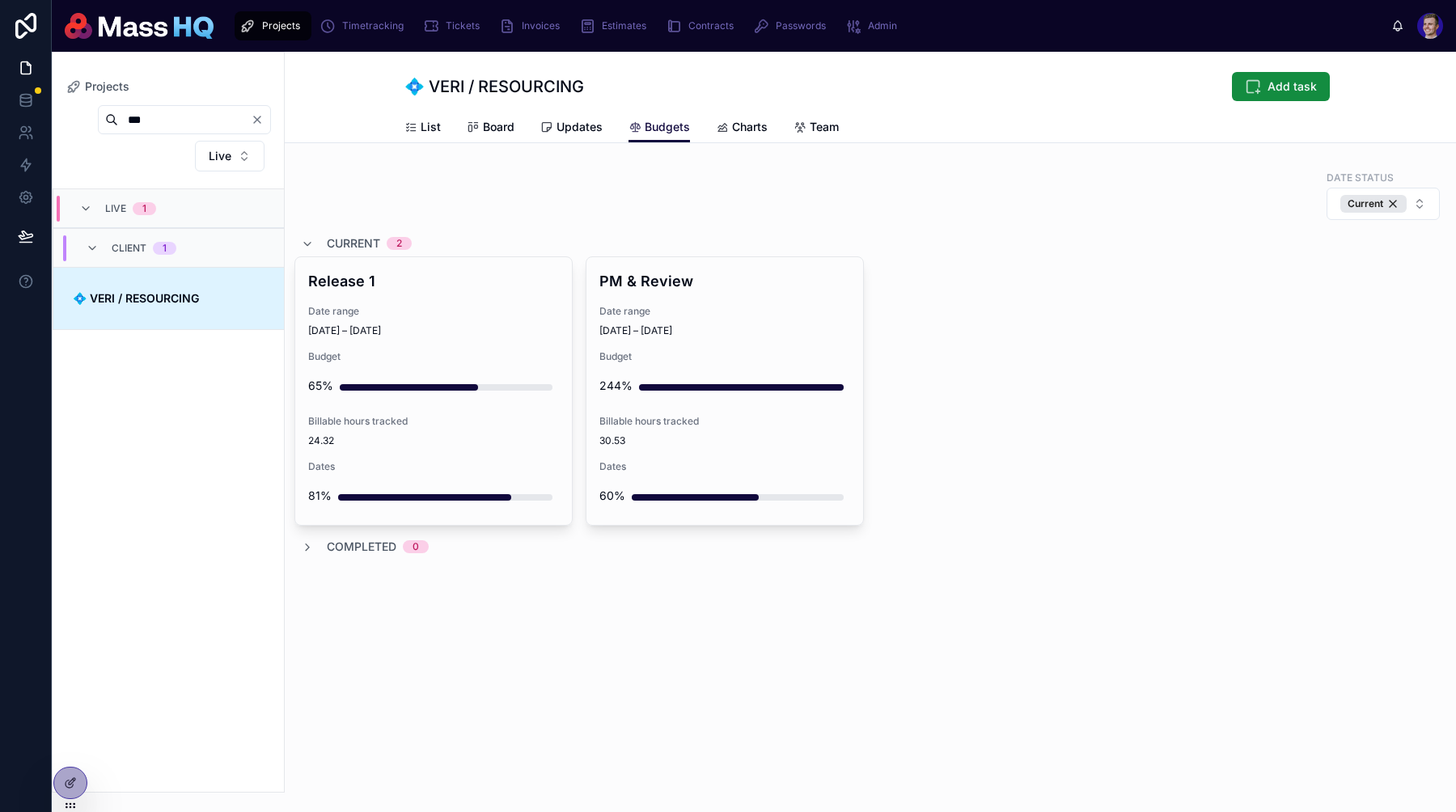  What do you see at coordinates (498, 127) in the screenshot?
I see `span: Board` at bounding box center [498, 127].